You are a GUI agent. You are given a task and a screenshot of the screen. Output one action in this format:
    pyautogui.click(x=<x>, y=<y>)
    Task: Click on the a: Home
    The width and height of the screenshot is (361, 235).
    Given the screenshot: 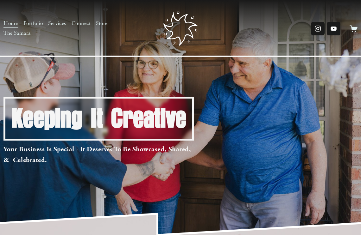 What is the action you would take?
    pyautogui.click(x=10, y=23)
    